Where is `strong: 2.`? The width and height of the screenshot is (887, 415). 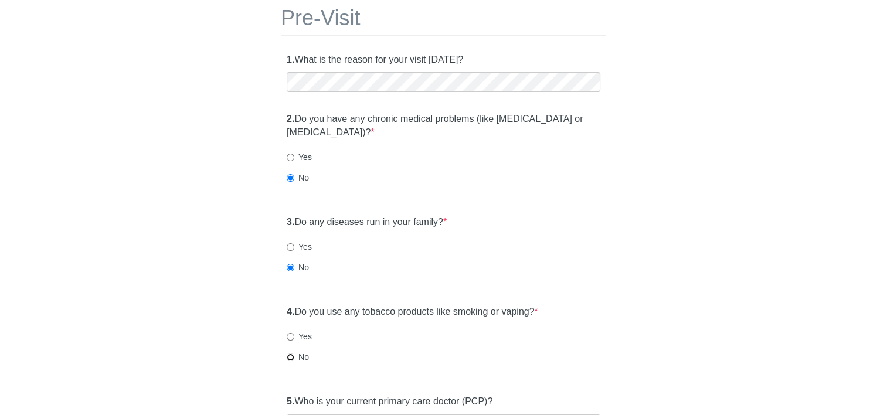
strong: 2. is located at coordinates (290, 118).